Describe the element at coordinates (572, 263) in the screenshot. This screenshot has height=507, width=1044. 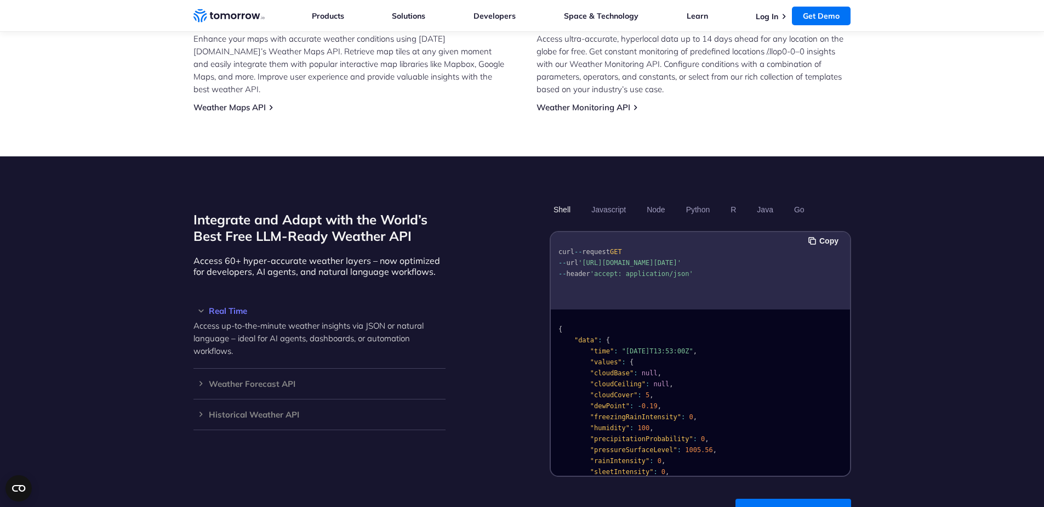
I see `span: url` at that location.